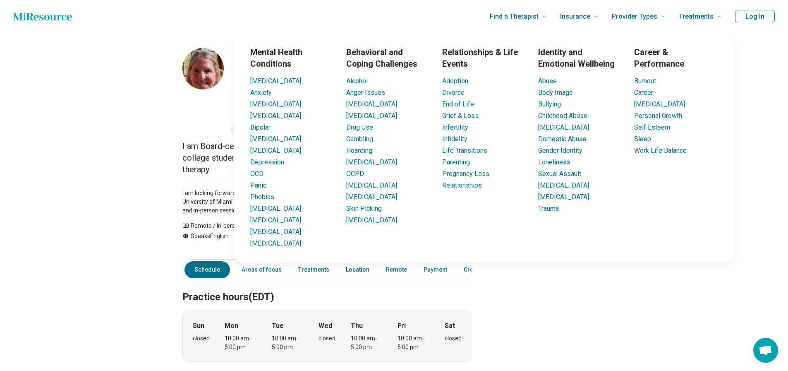 This screenshot has height=371, width=788. Describe the element at coordinates (278, 326) in the screenshot. I see `strong: Tue` at that location.